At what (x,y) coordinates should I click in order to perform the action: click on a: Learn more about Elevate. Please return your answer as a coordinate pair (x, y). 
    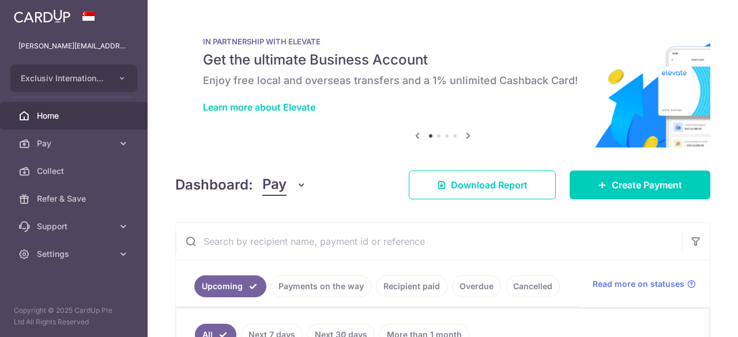
    Looking at the image, I should click on (259, 107).